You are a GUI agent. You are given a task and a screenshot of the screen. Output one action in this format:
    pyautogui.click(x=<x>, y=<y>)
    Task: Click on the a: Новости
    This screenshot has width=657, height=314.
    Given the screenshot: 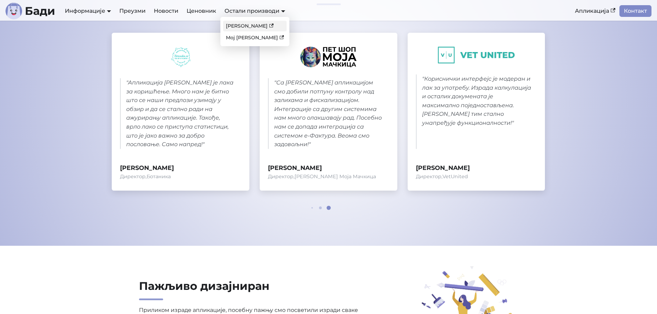 What is the action you would take?
    pyautogui.click(x=166, y=11)
    